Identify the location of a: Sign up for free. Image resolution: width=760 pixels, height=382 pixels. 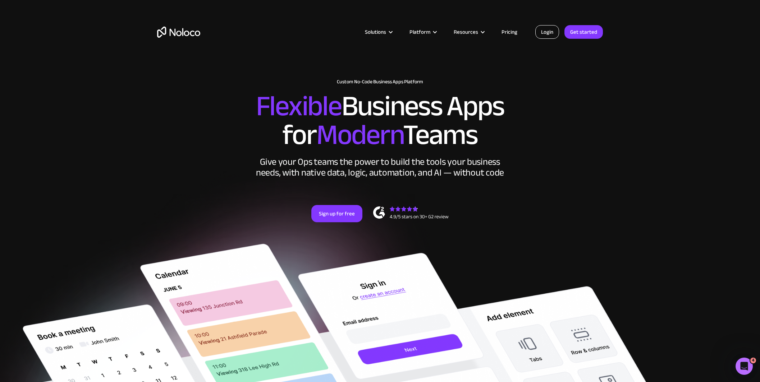
(337, 214).